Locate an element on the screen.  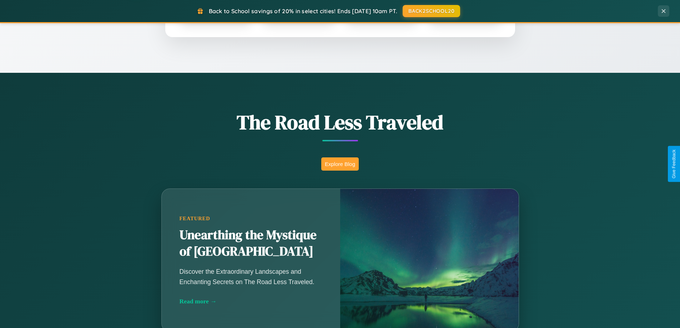
div: Give Feedback is located at coordinates (674, 164).